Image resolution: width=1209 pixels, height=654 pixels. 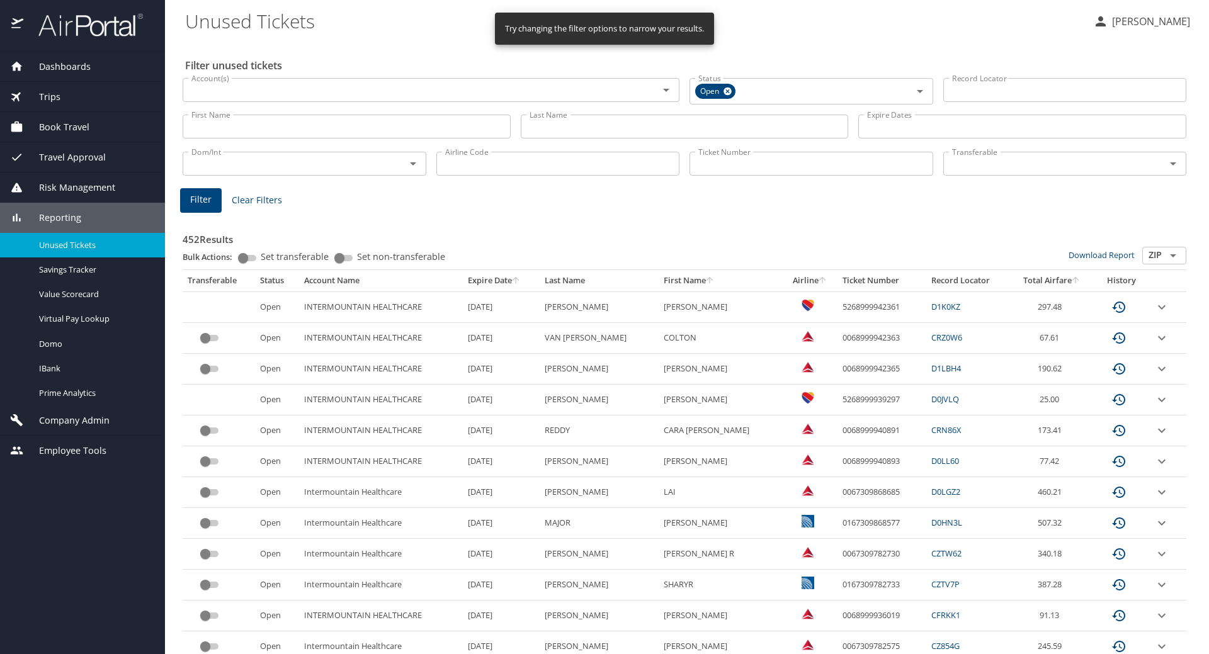 I want to click on span: Clear Filters, so click(x=257, y=200).